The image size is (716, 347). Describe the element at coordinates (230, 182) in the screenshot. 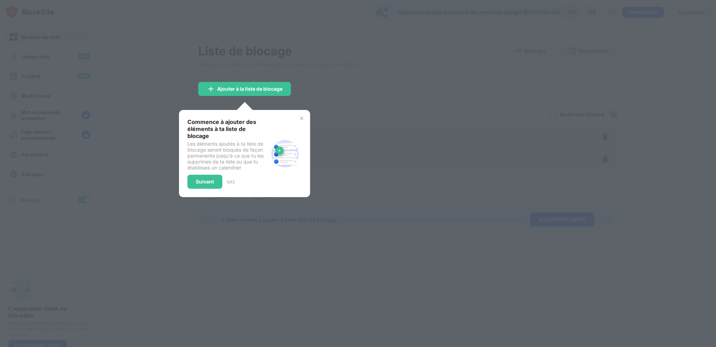

I see `div: 1 of 3` at that location.